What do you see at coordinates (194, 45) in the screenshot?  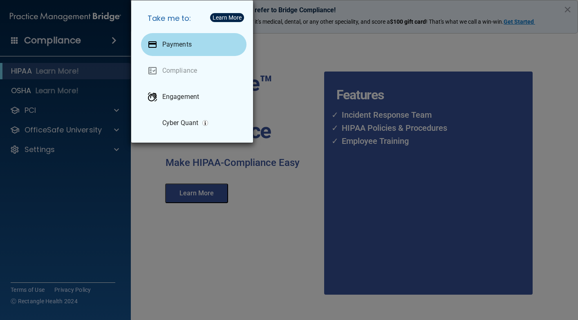 I see `a: Payments` at bounding box center [194, 45].